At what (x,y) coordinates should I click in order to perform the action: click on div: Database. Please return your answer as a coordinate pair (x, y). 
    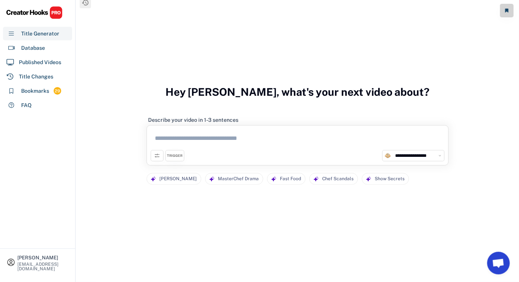
    Looking at the image, I should click on (33, 48).